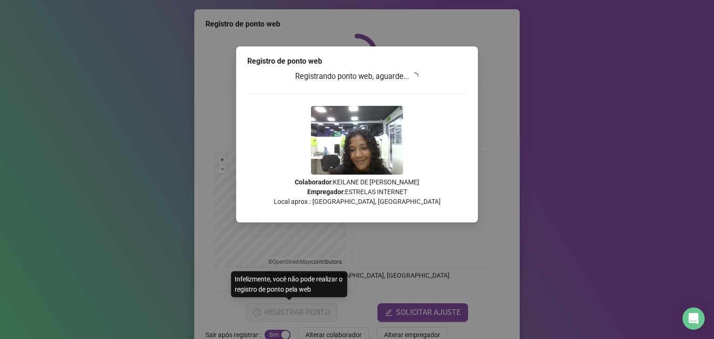 The image size is (714, 339). Describe the element at coordinates (289, 284) in the screenshot. I see `div: Infelizmente, você não pode realizar o registro de ponto pela web` at that location.